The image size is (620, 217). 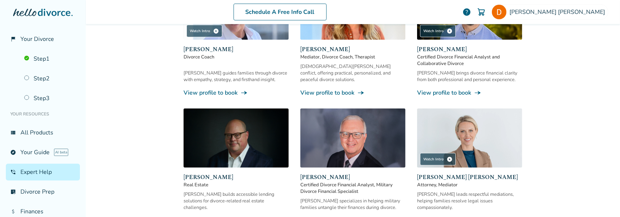 What do you see at coordinates (43, 152) in the screenshot?
I see `a: exploreYour GuideAI beta` at bounding box center [43, 152].